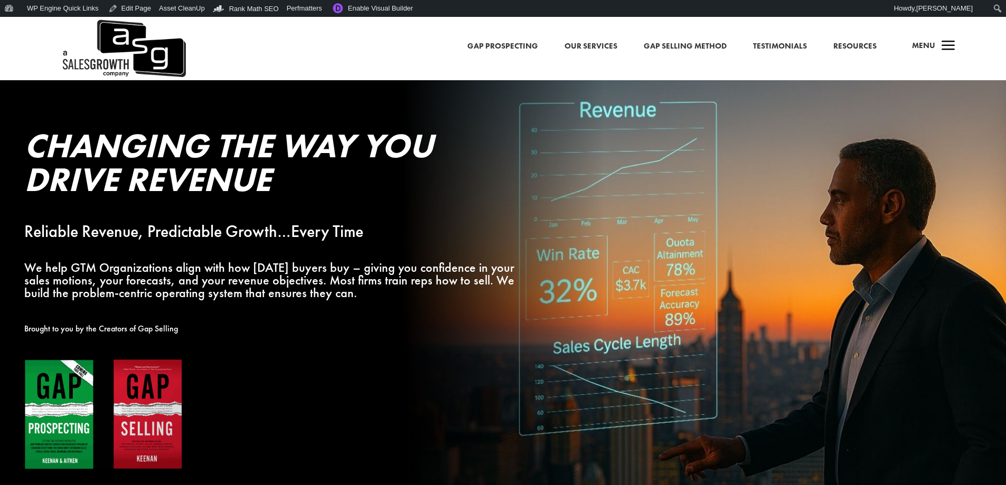  Describe the element at coordinates (591, 46) in the screenshot. I see `a: Our Services` at that location.